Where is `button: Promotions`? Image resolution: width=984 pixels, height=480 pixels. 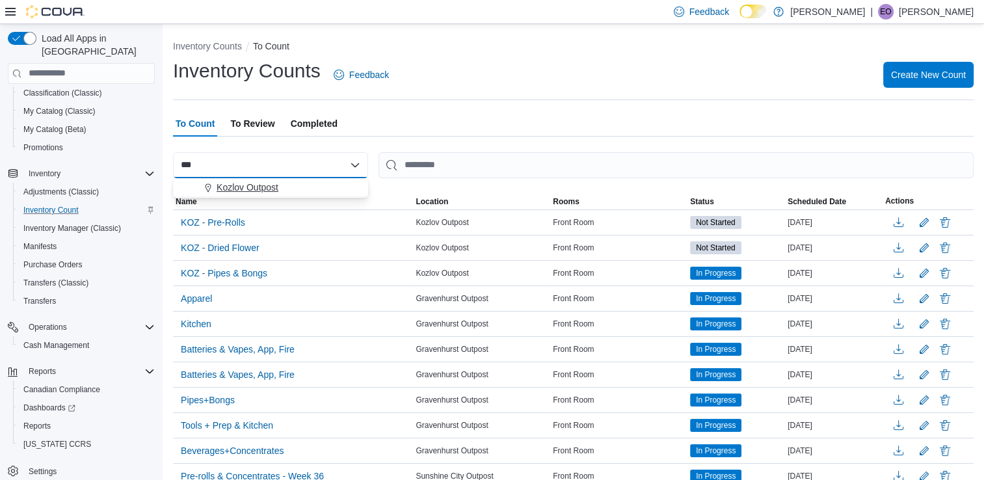
button: Promotions is located at coordinates (86, 148).